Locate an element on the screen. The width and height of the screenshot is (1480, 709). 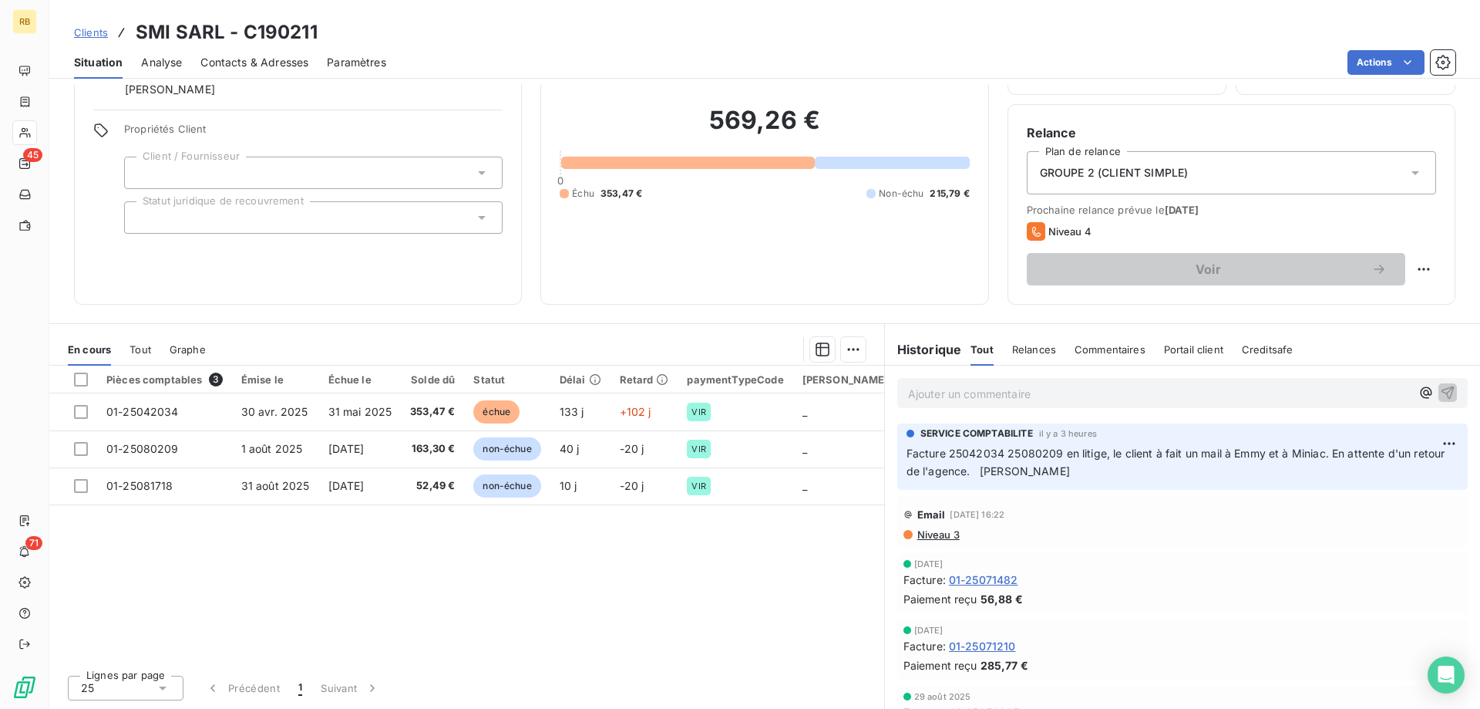
button: Voir is located at coordinates (1216, 269).